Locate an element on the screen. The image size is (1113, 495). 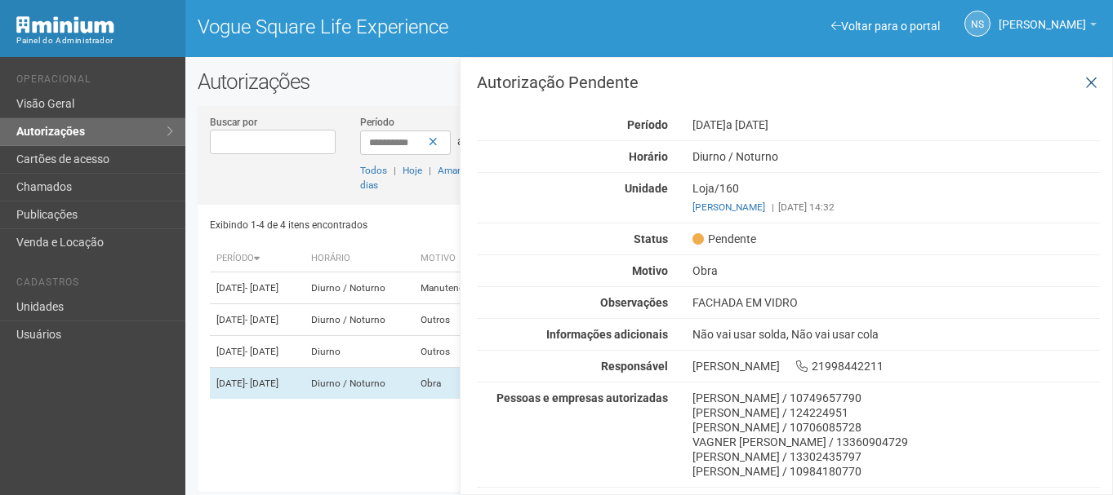
strong: Período is located at coordinates (647, 125).